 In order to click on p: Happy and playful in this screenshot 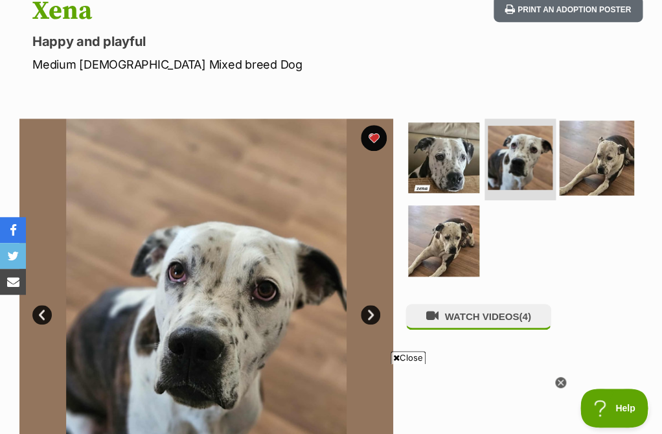, I will do `click(219, 41)`.